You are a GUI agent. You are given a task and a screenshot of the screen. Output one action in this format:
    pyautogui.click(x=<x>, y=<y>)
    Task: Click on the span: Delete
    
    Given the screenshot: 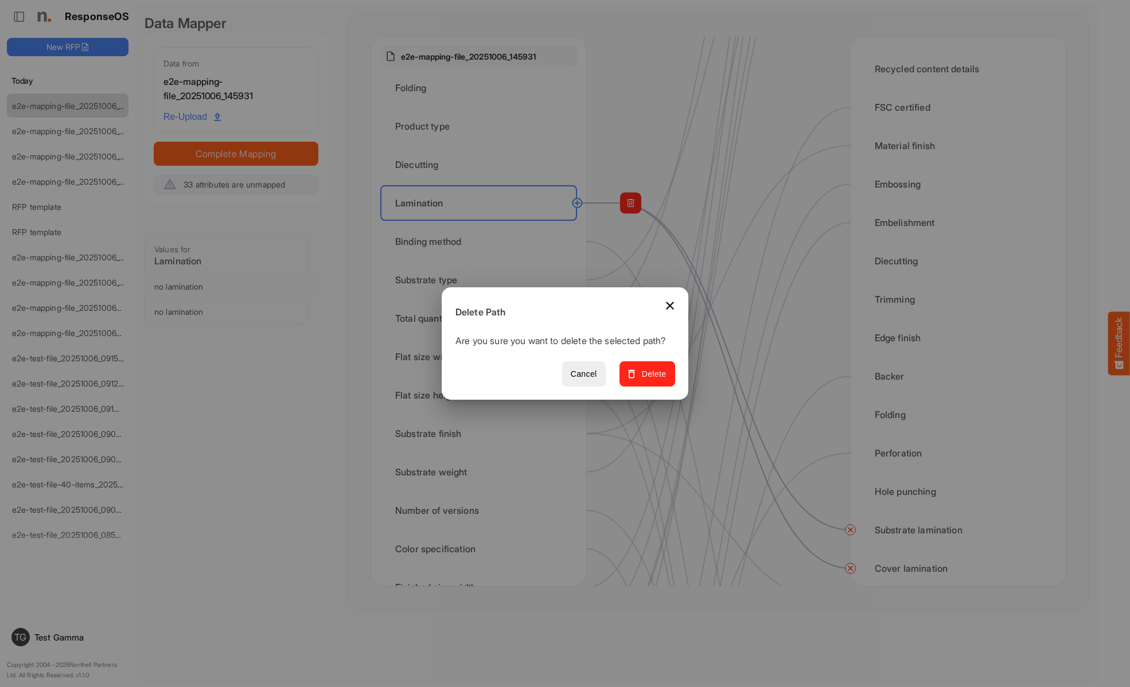 What is the action you would take?
    pyautogui.click(x=647, y=374)
    